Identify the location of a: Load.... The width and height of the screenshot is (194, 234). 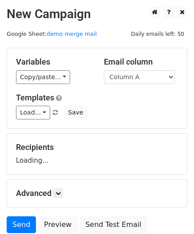
(33, 112).